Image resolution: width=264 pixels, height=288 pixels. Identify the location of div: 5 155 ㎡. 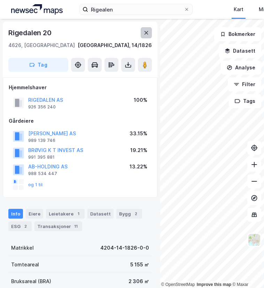
(140, 264).